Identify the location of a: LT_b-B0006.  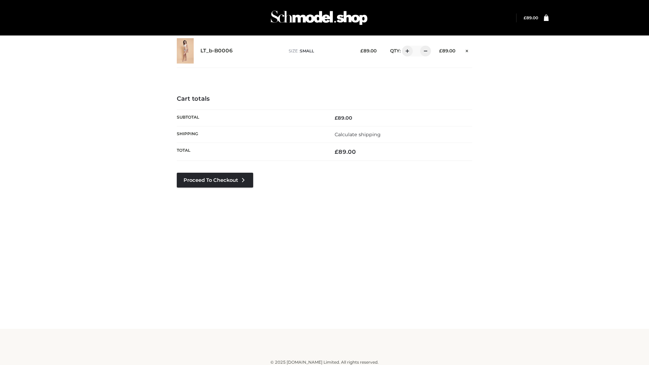
(217, 51).